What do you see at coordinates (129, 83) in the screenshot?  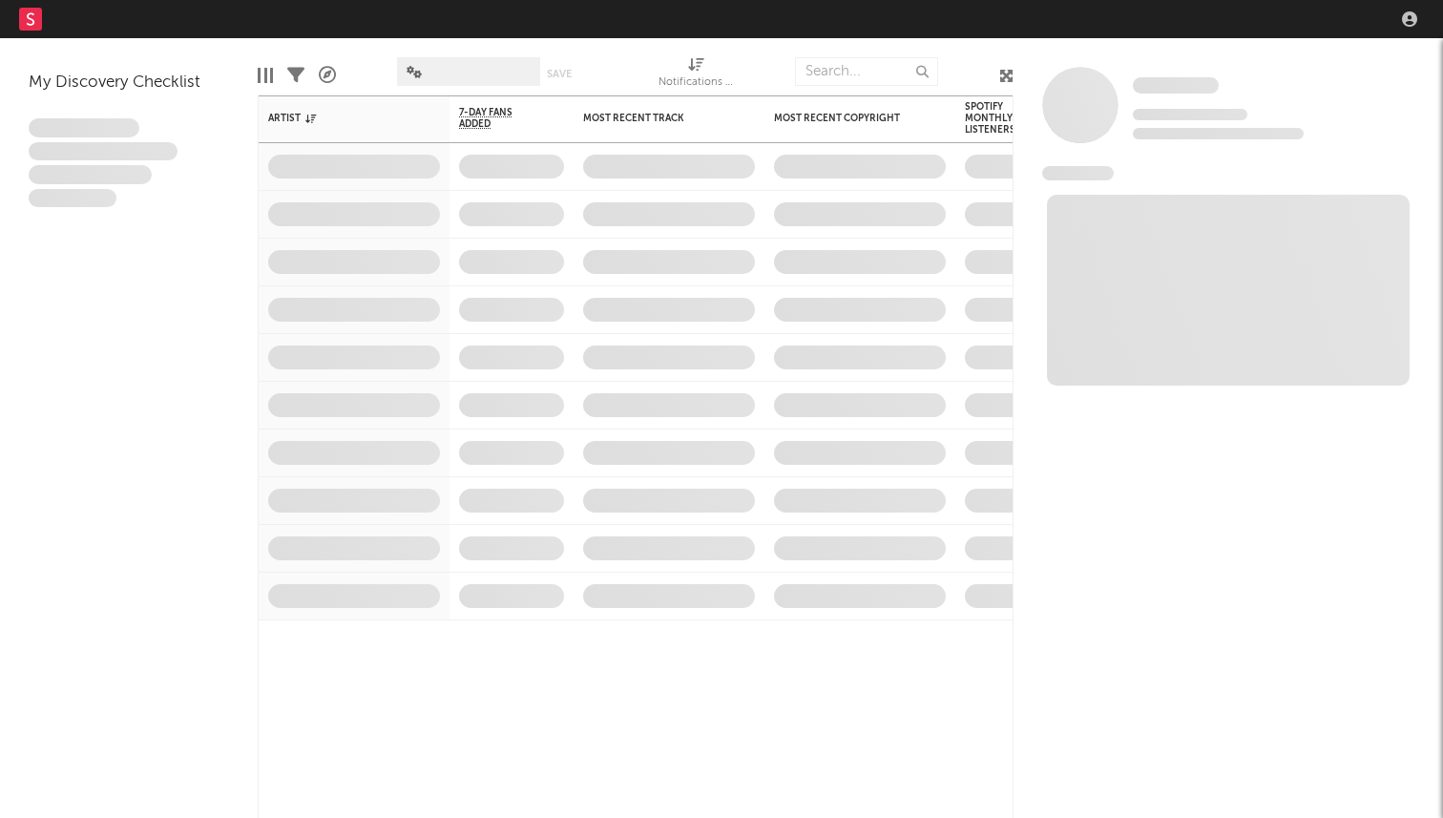 I see `div: My Discovery Checklist` at bounding box center [129, 83].